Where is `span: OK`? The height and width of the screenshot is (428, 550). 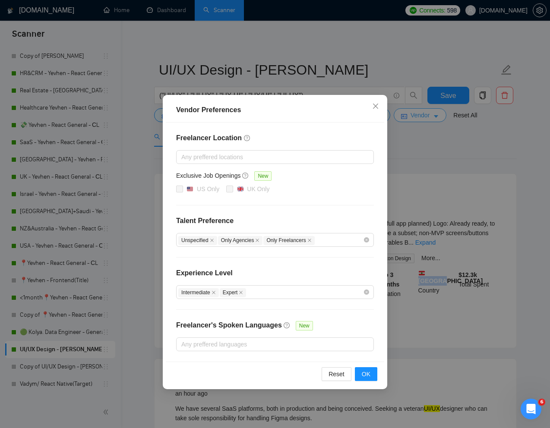
span: OK is located at coordinates (366, 374).